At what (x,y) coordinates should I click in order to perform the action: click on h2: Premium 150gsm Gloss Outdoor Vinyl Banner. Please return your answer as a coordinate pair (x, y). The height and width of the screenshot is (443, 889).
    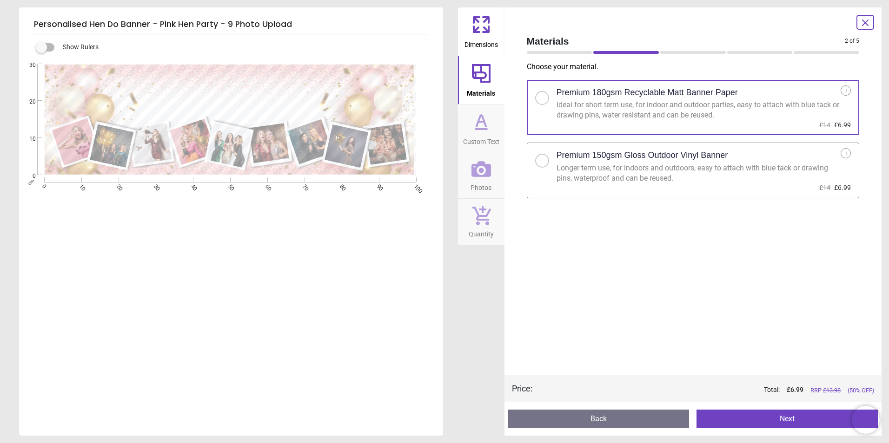
    Looking at the image, I should click on (642, 155).